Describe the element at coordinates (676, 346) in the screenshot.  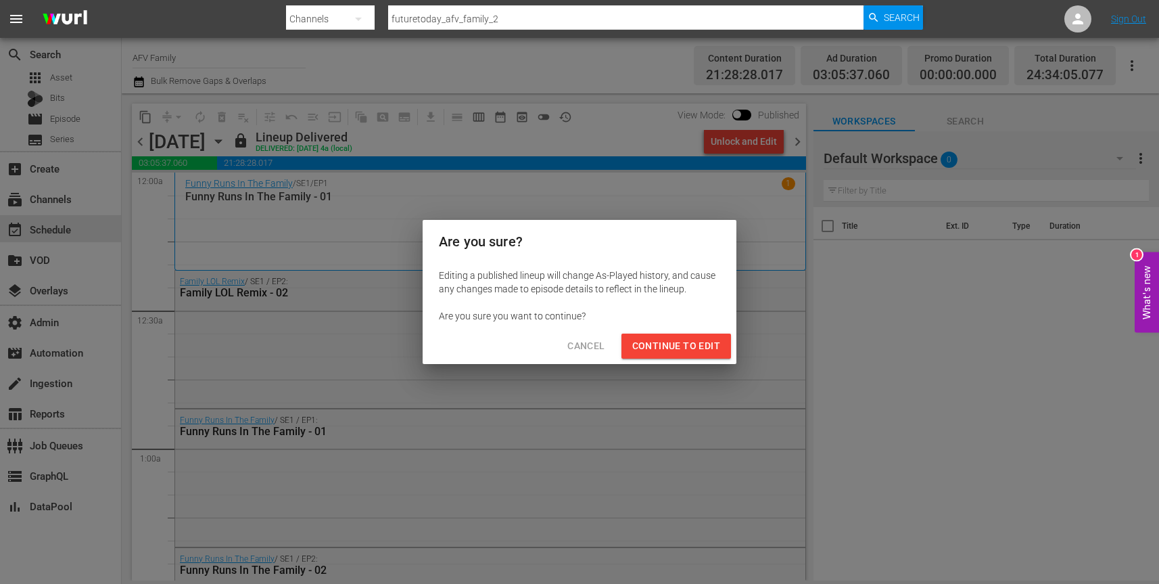
I see `button: Continue to Edit` at that location.